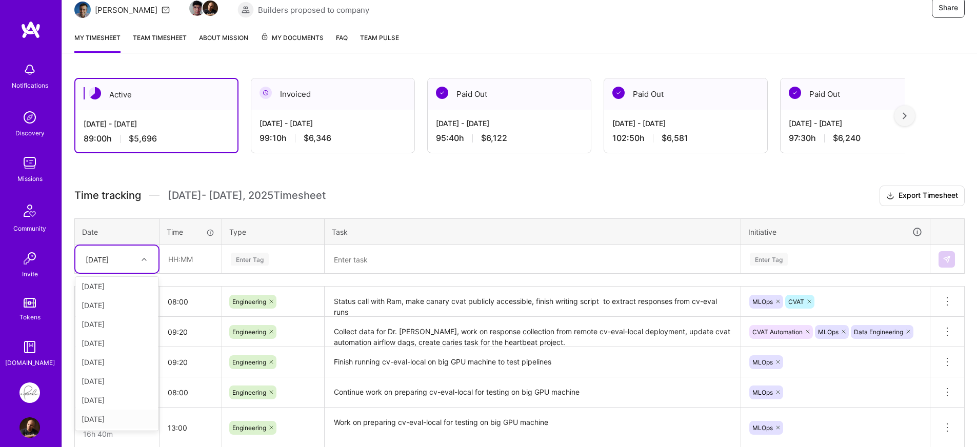  What do you see at coordinates (30, 117) in the screenshot?
I see `img: discovery` at bounding box center [30, 117].